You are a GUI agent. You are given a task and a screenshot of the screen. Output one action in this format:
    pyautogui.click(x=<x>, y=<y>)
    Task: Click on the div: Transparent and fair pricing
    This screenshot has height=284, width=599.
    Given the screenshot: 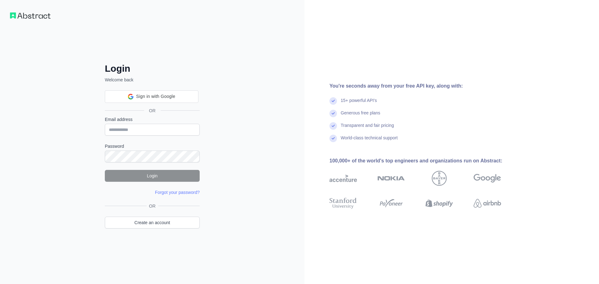 What is the action you would take?
    pyautogui.click(x=367, y=129)
    